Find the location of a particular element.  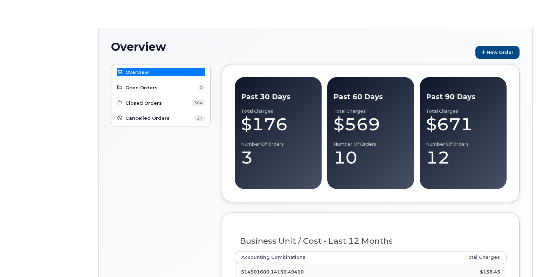

div: 10 is located at coordinates (371, 158).